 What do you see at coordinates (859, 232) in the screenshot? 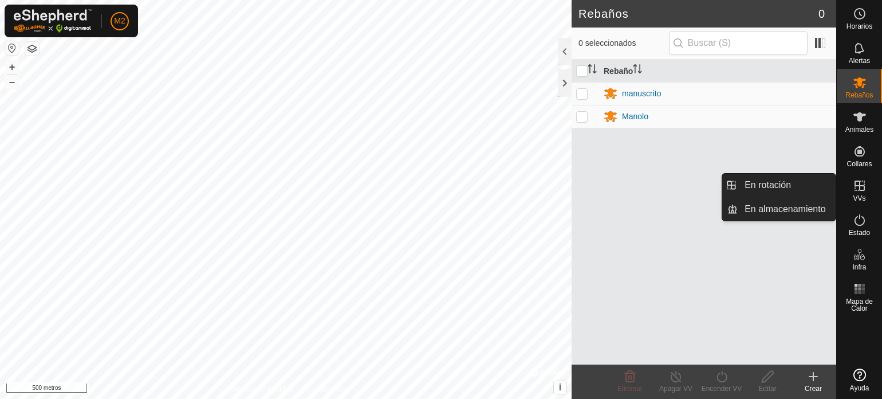
I see `font: Estado` at bounding box center [859, 232].